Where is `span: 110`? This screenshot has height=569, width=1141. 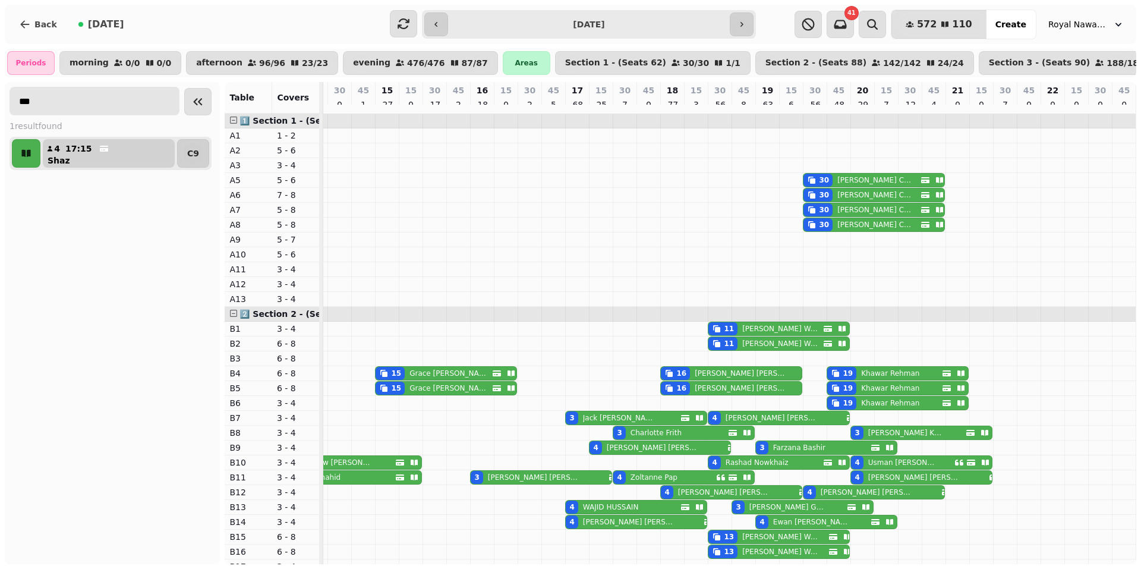
span: 110 is located at coordinates (962, 24).